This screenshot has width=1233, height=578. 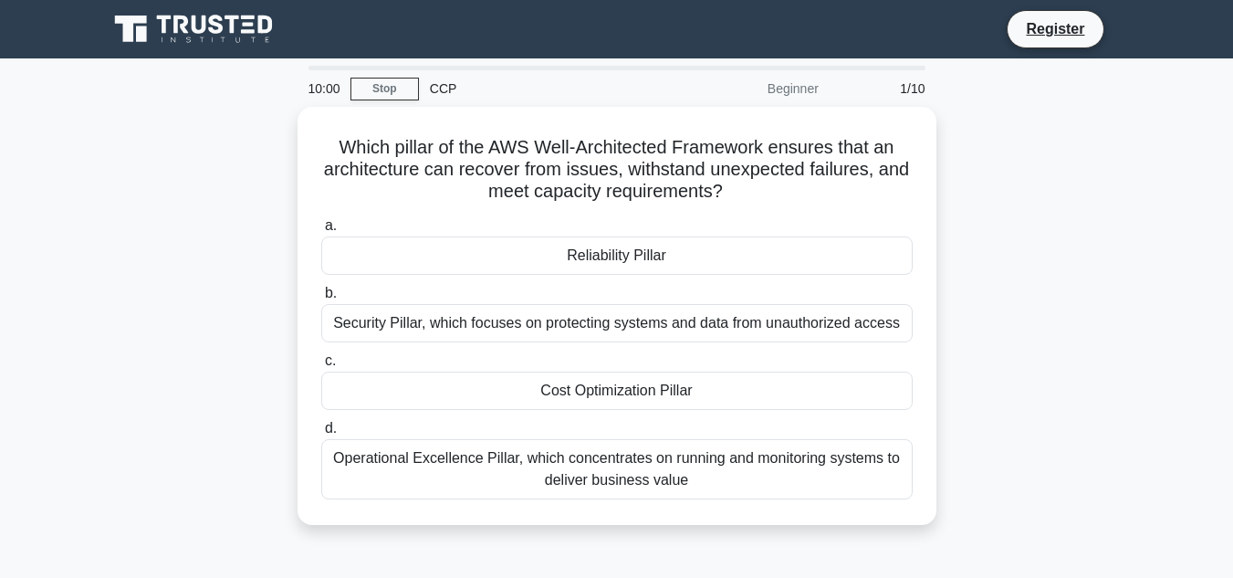 What do you see at coordinates (617, 469) in the screenshot?
I see `div: Operational Excellence Pillar, which concentrates on running and monitoring systems to deliver bu...` at bounding box center [617, 469].